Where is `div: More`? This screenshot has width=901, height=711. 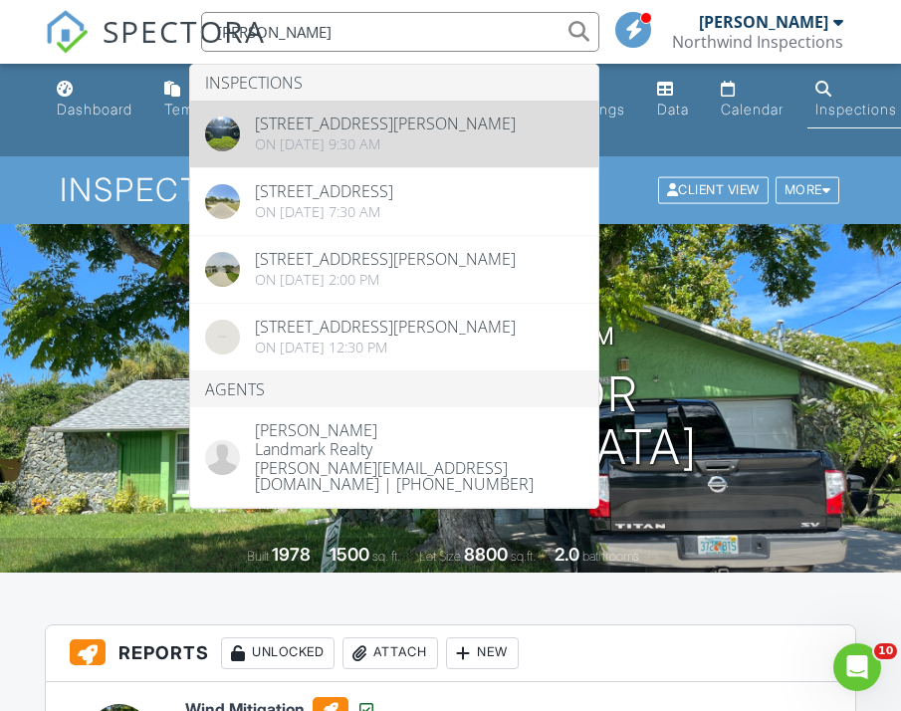 div: More is located at coordinates (808, 190).